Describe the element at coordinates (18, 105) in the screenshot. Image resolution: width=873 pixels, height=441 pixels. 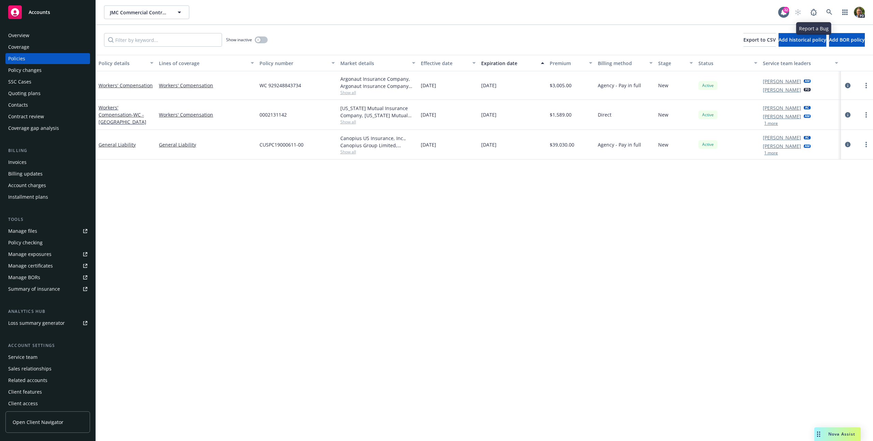
I see `div: Contacts` at that location.